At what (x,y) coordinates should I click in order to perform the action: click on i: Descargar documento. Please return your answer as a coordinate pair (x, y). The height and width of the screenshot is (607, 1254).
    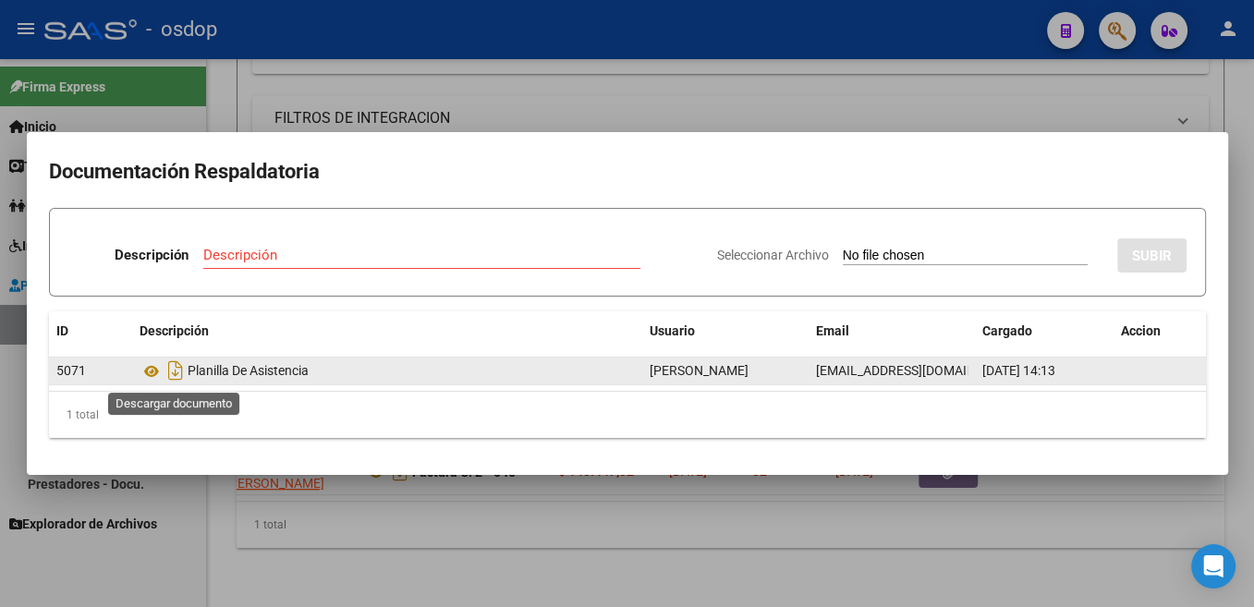
    Looking at the image, I should click on (176, 371).